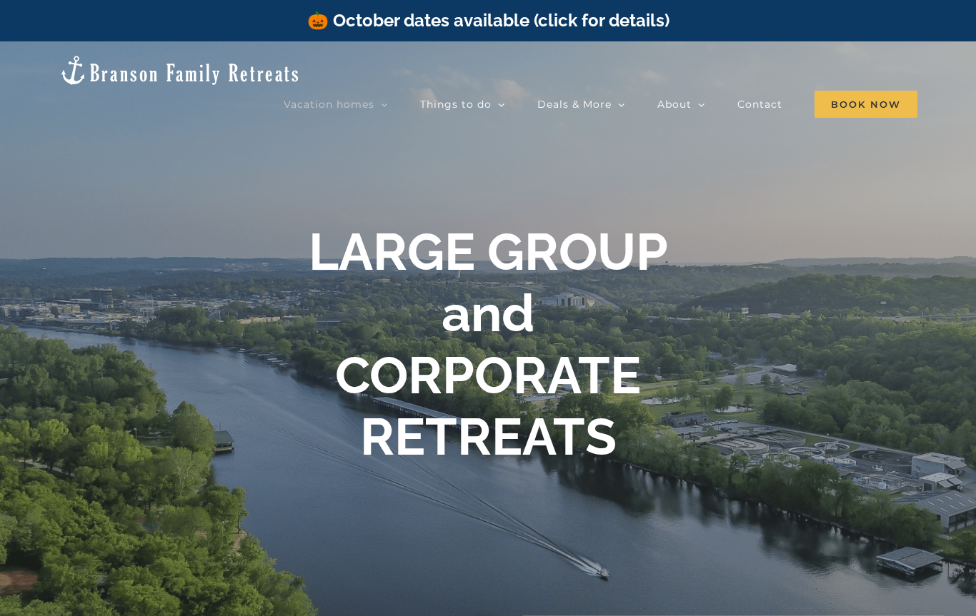 This screenshot has height=616, width=976. What do you see at coordinates (681, 104) in the screenshot?
I see `a: About` at bounding box center [681, 104].